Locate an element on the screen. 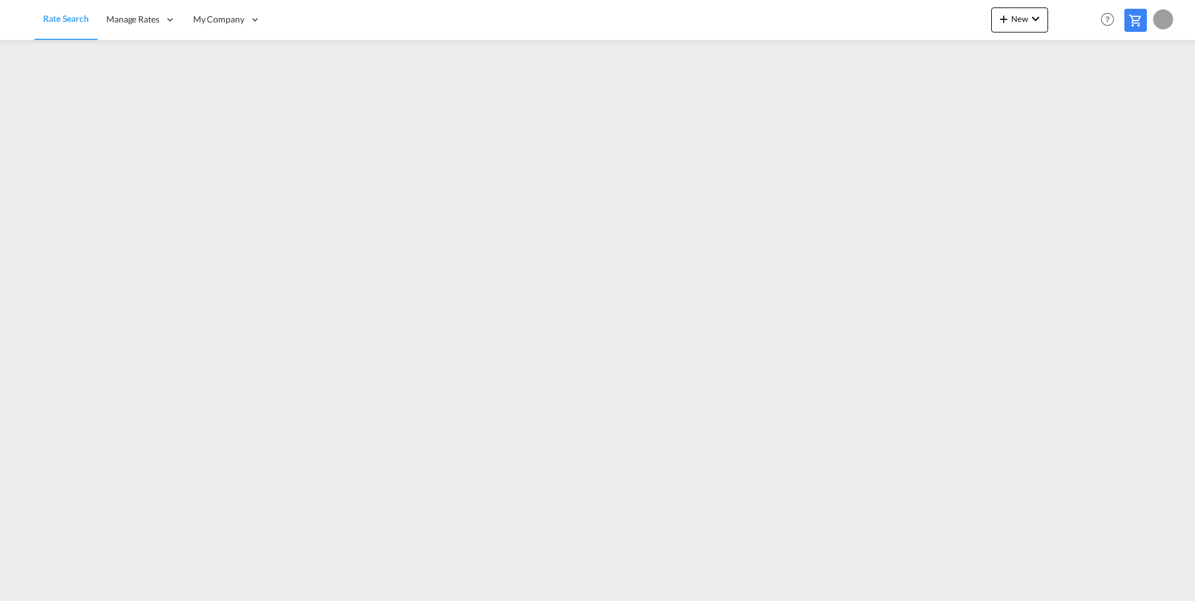  span: My Company is located at coordinates (219, 19).